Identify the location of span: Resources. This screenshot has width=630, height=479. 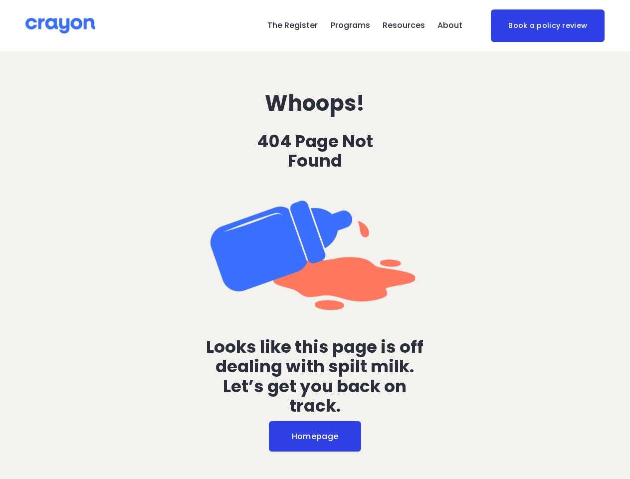
(403, 25).